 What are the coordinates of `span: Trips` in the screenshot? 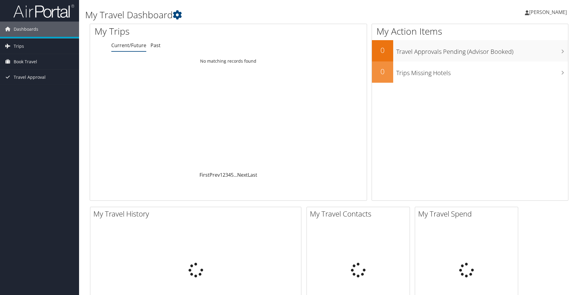 It's located at (19, 46).